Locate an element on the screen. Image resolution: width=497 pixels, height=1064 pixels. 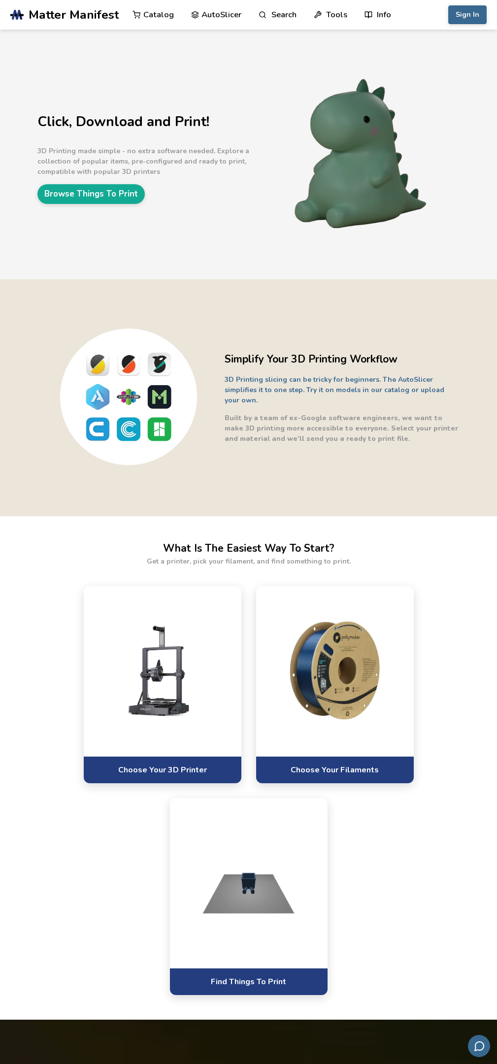
a: Choose Your Filaments is located at coordinates (335, 769).